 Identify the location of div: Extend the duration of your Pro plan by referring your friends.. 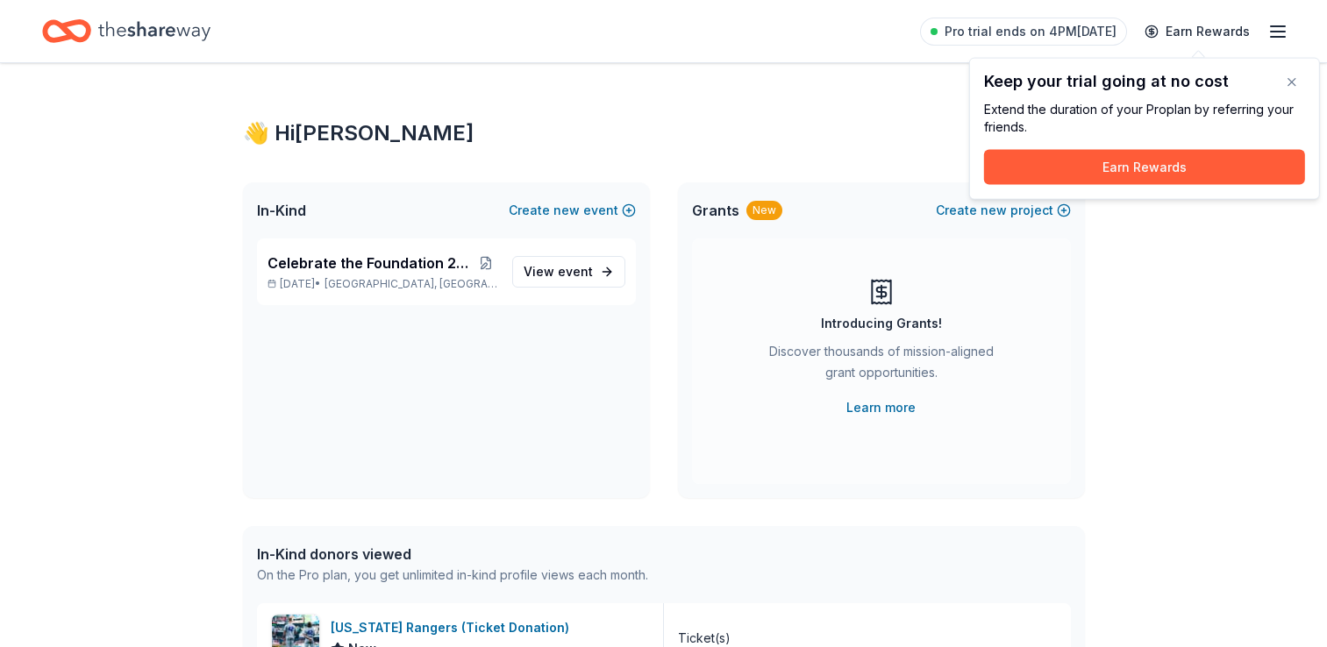
(1144, 118).